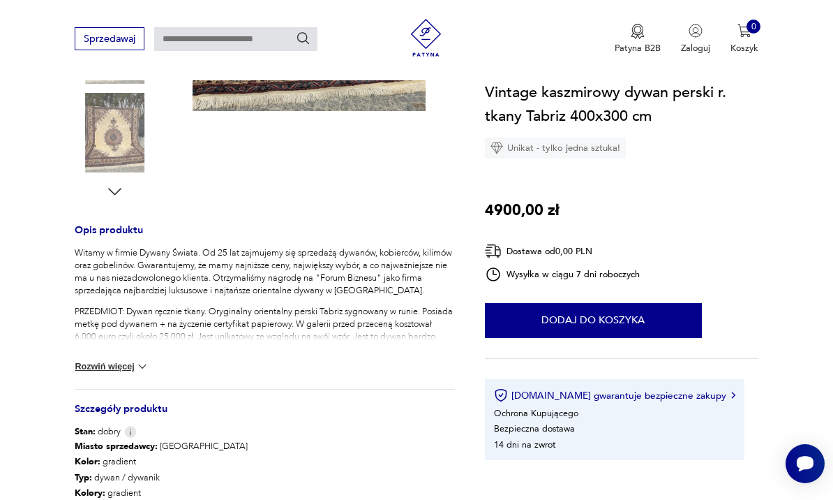  Describe the element at coordinates (622, 104) in the screenshot. I see `h1: Vintage kaszmirowy dywan perski r. tkany Tabriz 400x300 cm` at that location.